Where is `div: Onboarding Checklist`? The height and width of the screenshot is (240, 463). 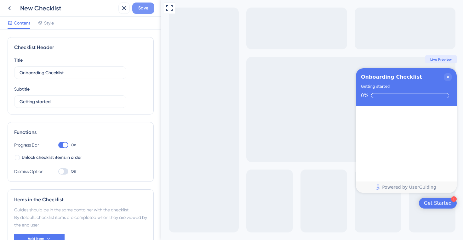 div: Onboarding Checklist is located at coordinates (230, 77).